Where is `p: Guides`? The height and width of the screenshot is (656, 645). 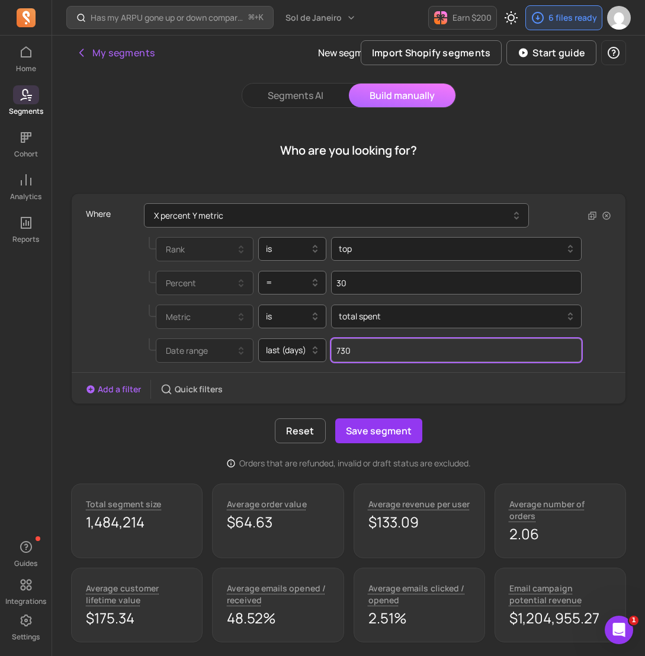
p: Guides is located at coordinates (25, 564).